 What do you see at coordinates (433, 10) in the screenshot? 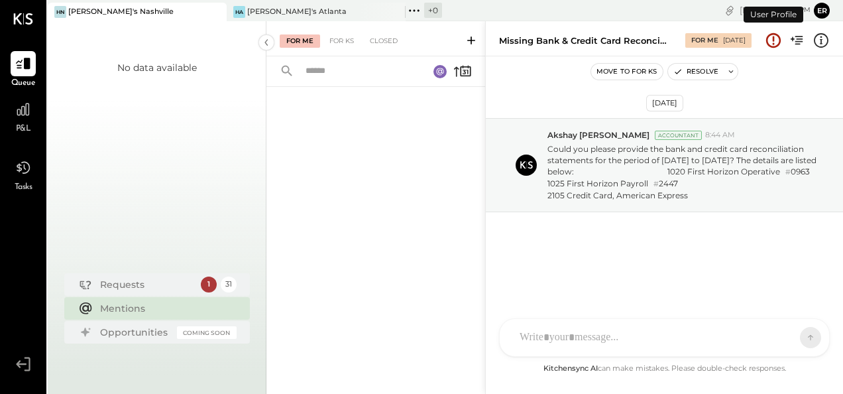
I see `div: + 0` at bounding box center [433, 10].